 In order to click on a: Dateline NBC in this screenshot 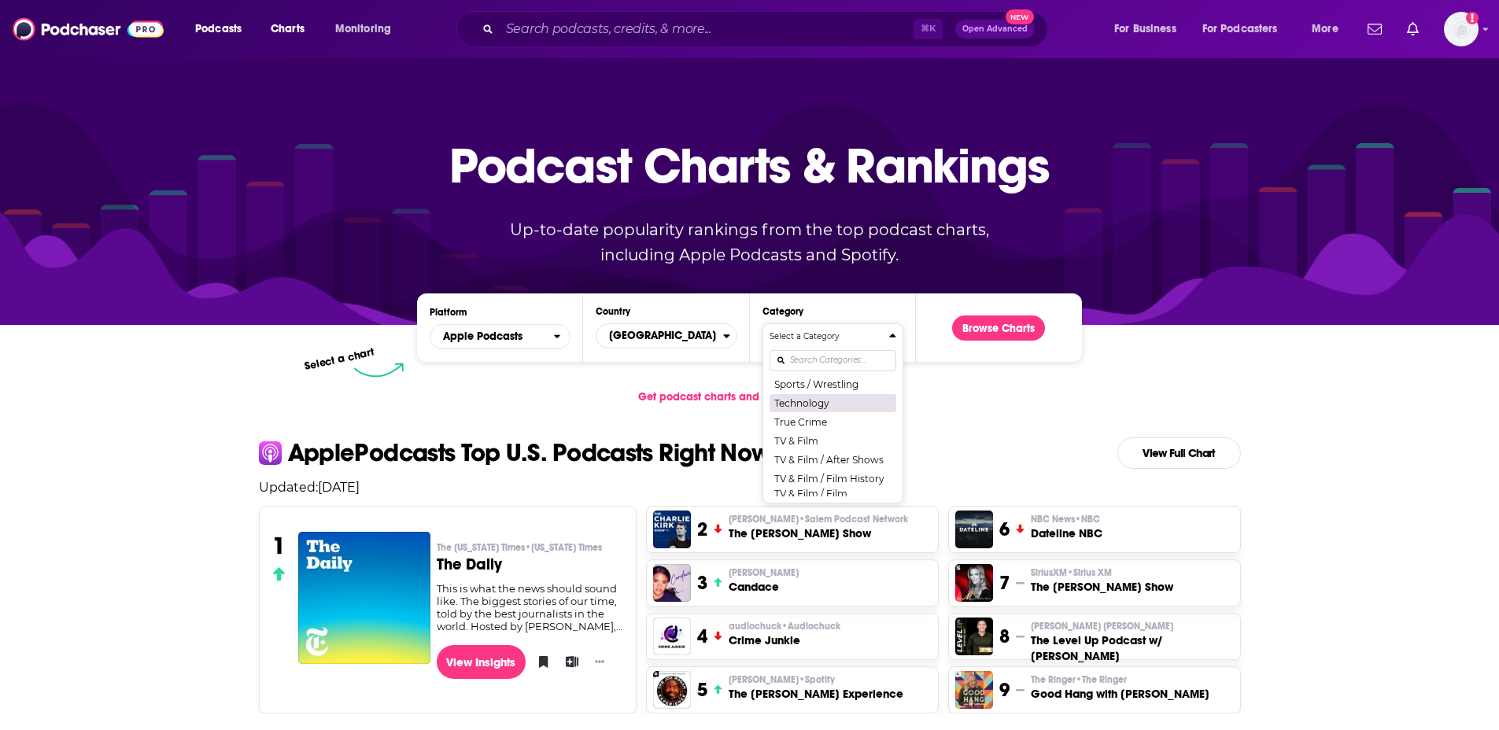, I will do `click(974, 530)`.